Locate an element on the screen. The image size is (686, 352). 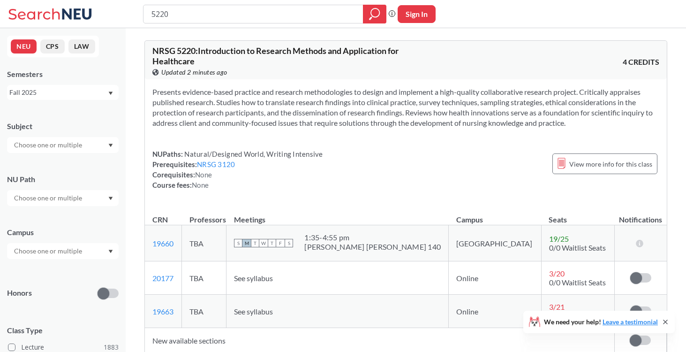
div: 1:35 - 4:55 pm is located at coordinates (372, 237).